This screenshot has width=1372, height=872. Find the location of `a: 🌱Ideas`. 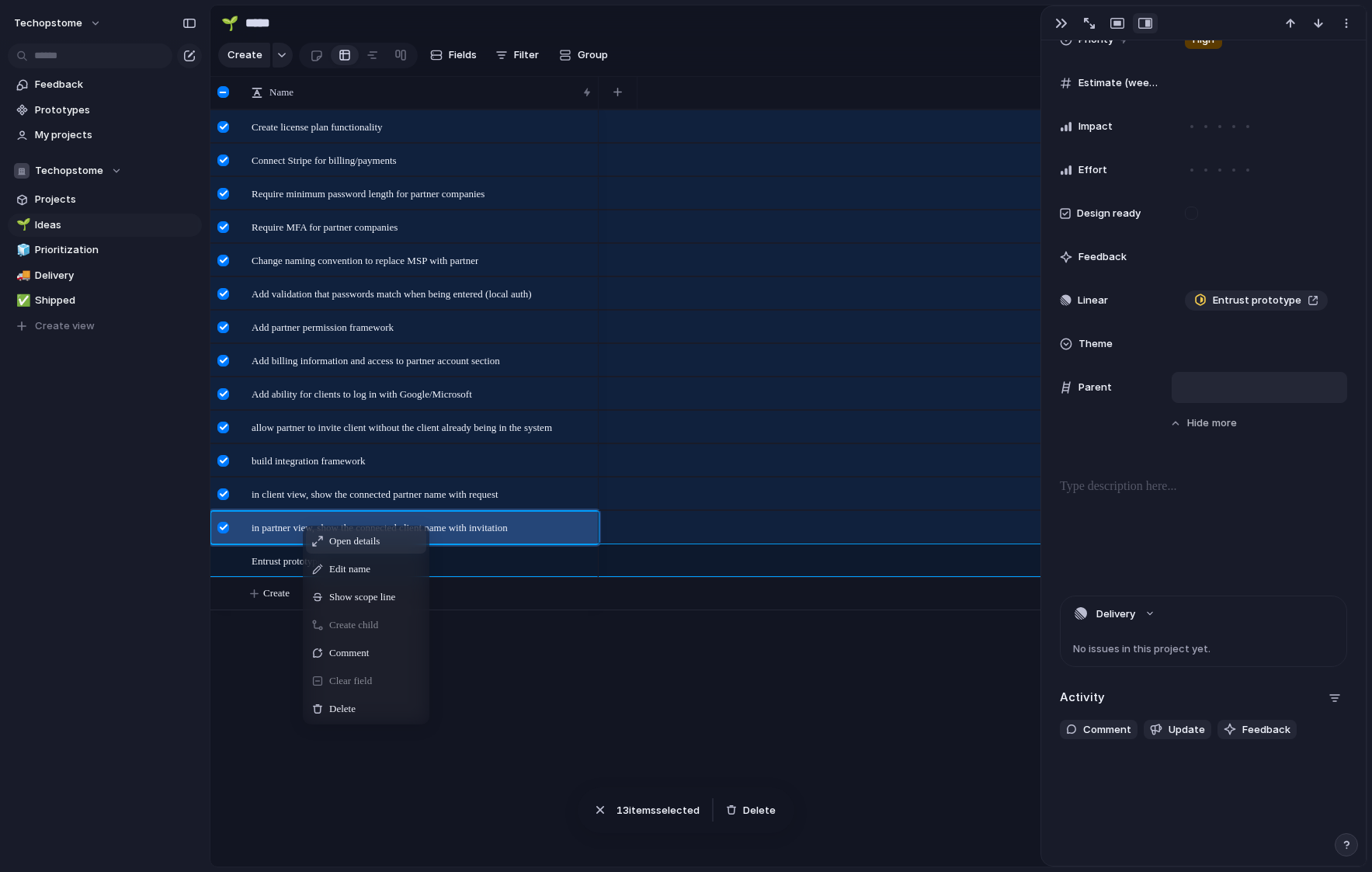

a: 🌱Ideas is located at coordinates (105, 225).